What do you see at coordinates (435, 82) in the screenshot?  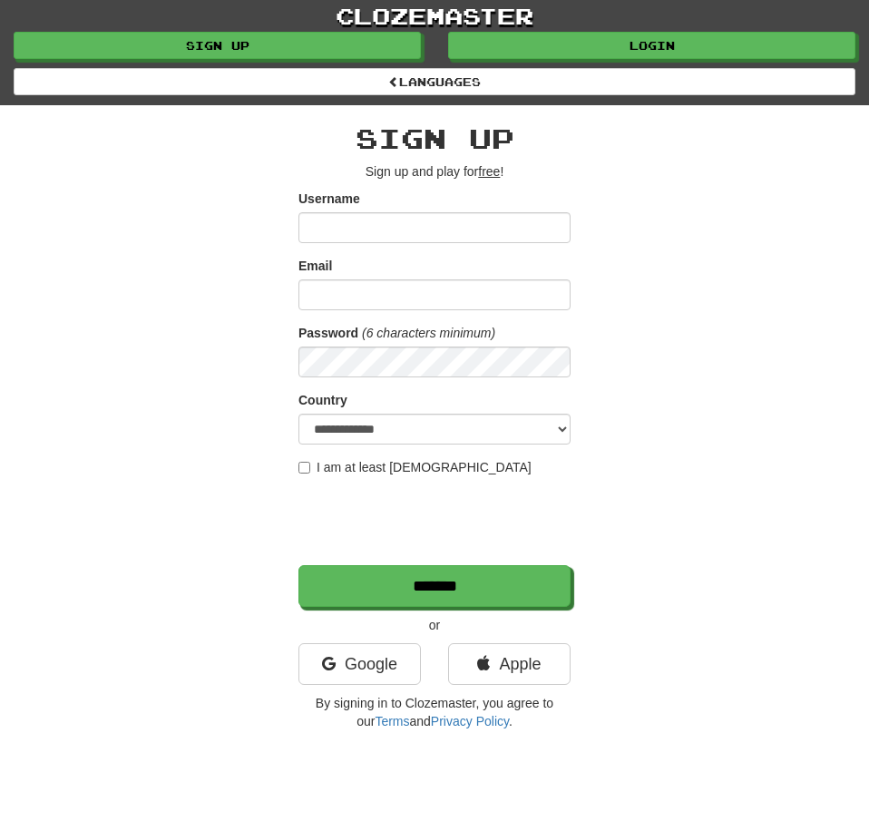 I see `a: Languages` at bounding box center [435, 82].